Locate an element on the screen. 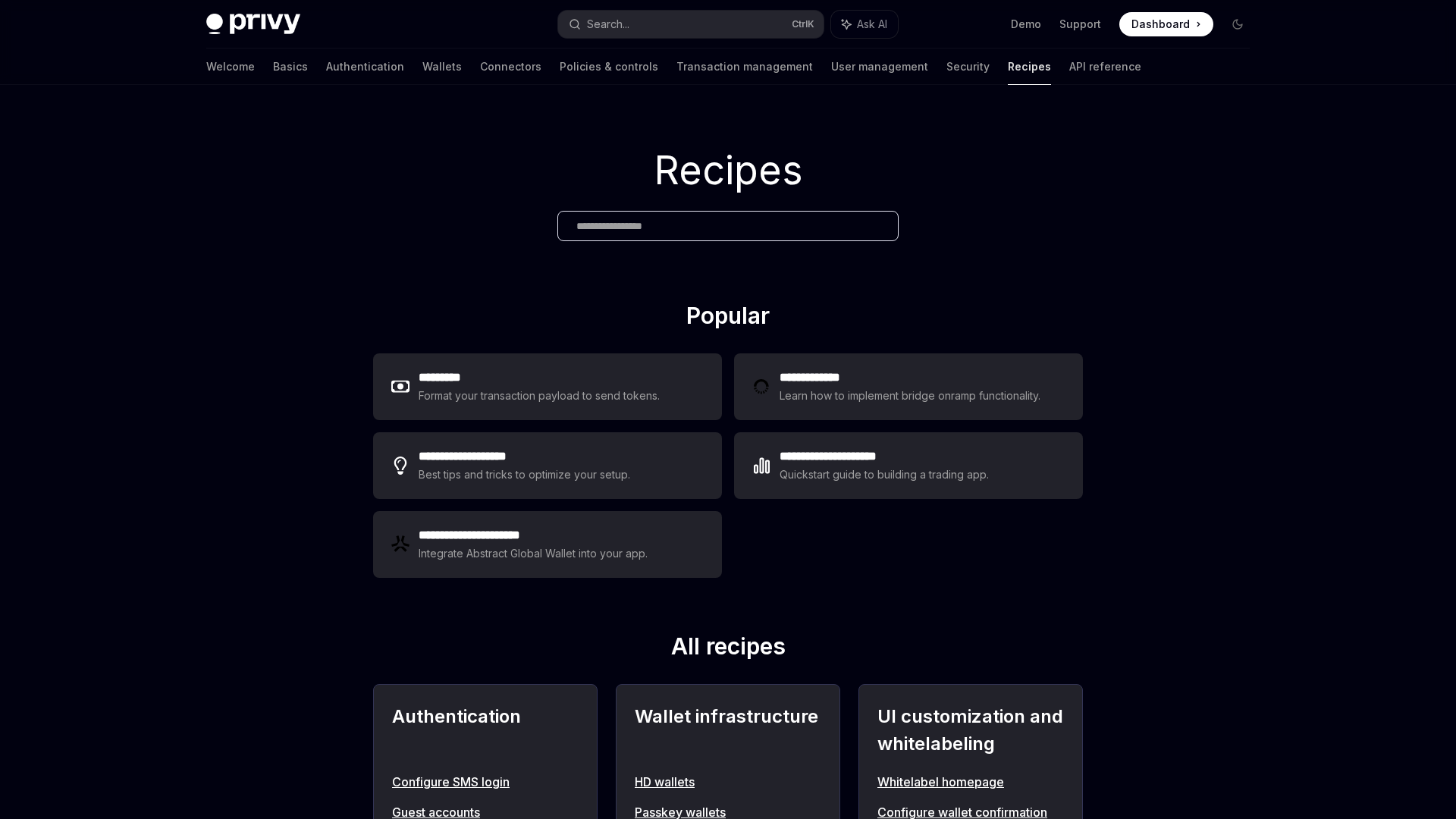 The image size is (1456, 819). h2: Wallet infrastructure is located at coordinates (728, 731).